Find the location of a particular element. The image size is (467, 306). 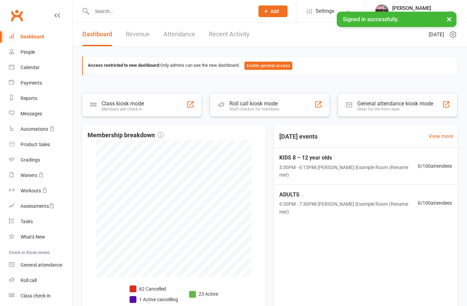

div: Assessments is located at coordinates (37, 206).